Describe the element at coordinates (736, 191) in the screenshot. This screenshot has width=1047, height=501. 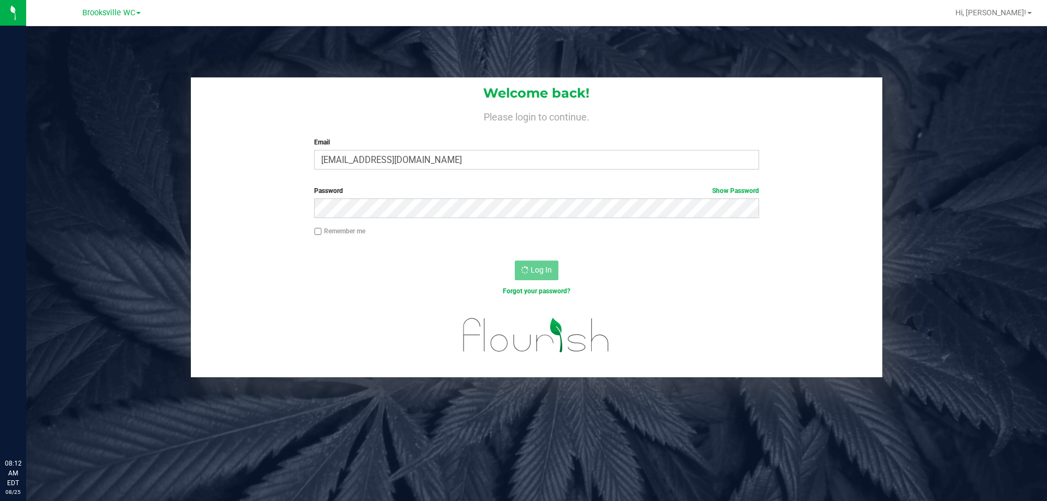
I see `a: Show Password` at that location.